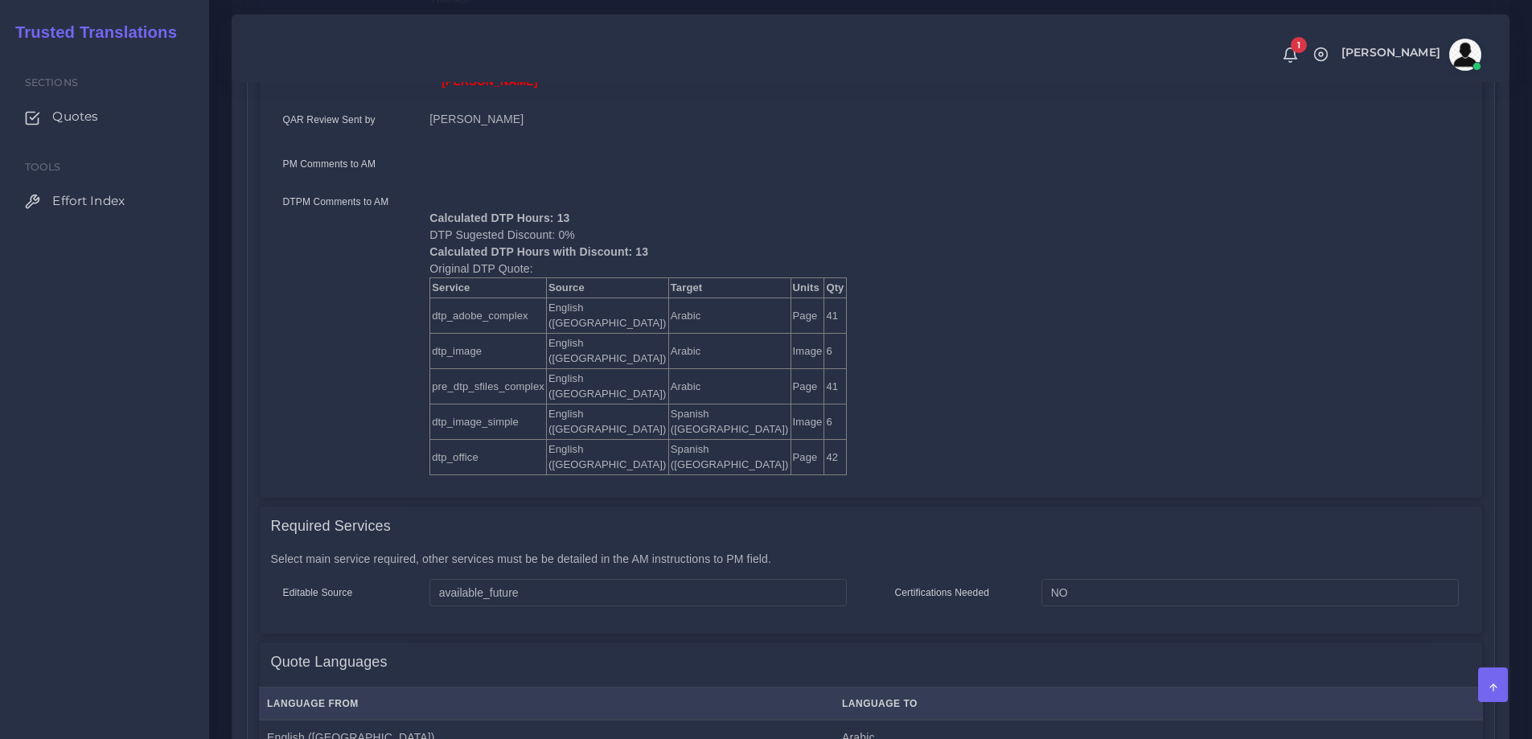  I want to click on div: DTP Sugested Discount: 0% Original DTP Quote:, so click(638, 334).